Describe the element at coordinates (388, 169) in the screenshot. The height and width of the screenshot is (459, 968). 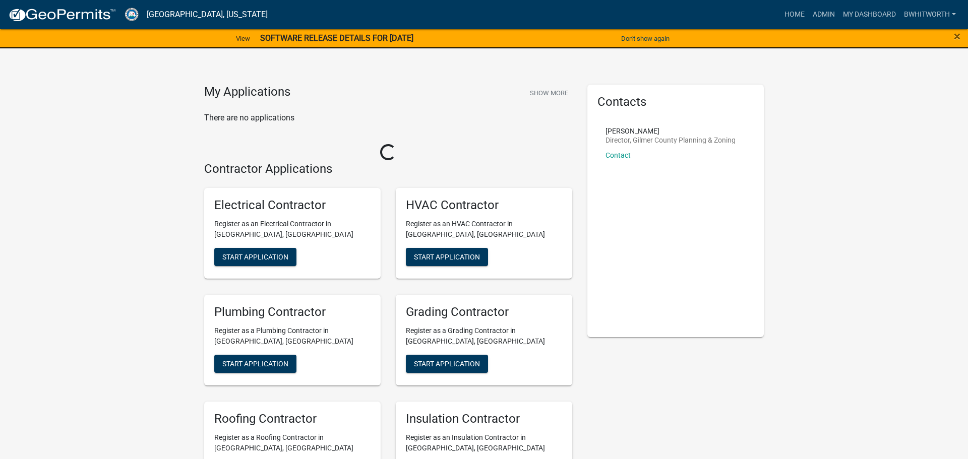
I see `h4: Contractor Applications` at that location.